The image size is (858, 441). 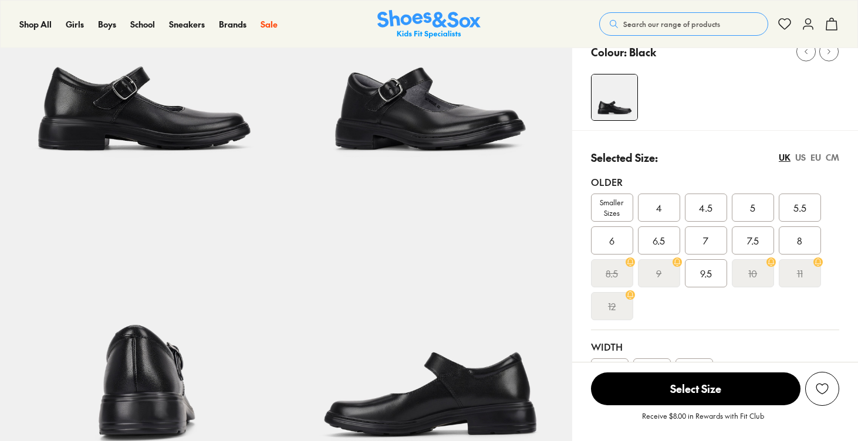 I want to click on span: 5, so click(x=753, y=208).